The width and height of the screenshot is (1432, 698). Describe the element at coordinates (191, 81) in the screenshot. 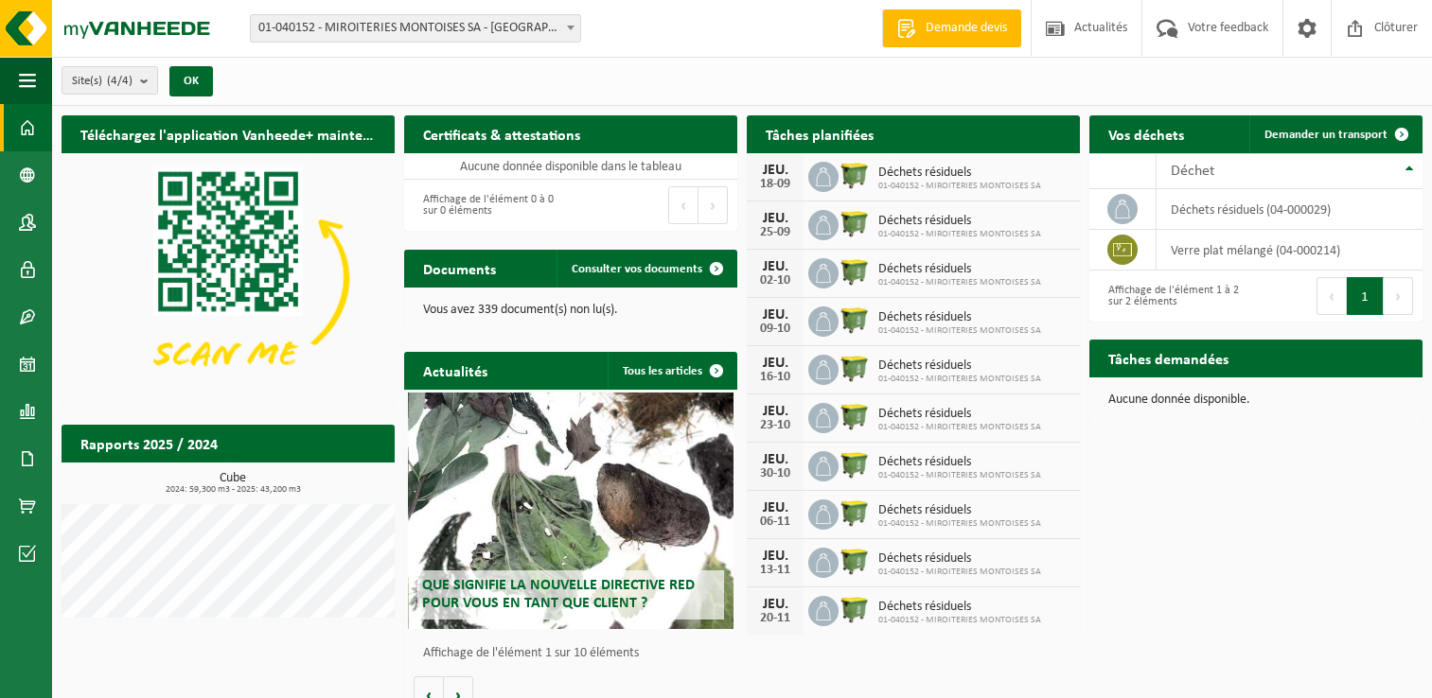

I see `button: OK` at that location.